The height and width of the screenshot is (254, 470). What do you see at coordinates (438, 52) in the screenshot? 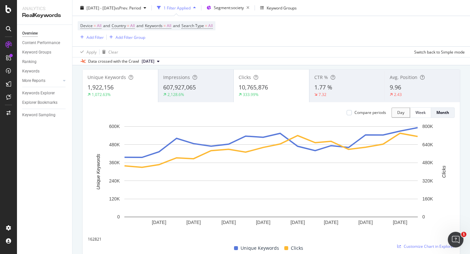
I see `button: Switch back to Simple mode` at bounding box center [438, 52].